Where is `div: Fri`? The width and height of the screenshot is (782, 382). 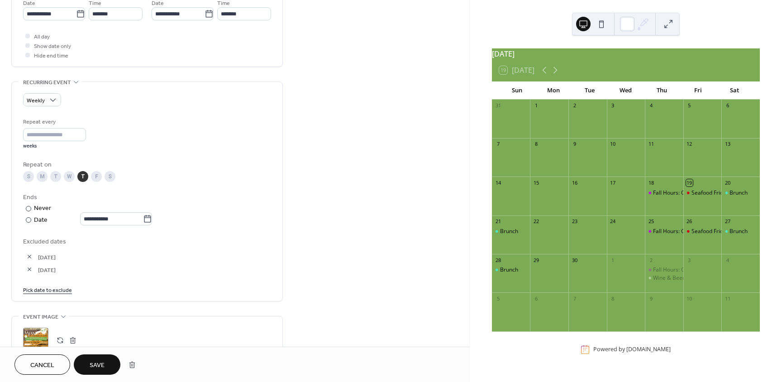 div: Fri is located at coordinates (699, 91).